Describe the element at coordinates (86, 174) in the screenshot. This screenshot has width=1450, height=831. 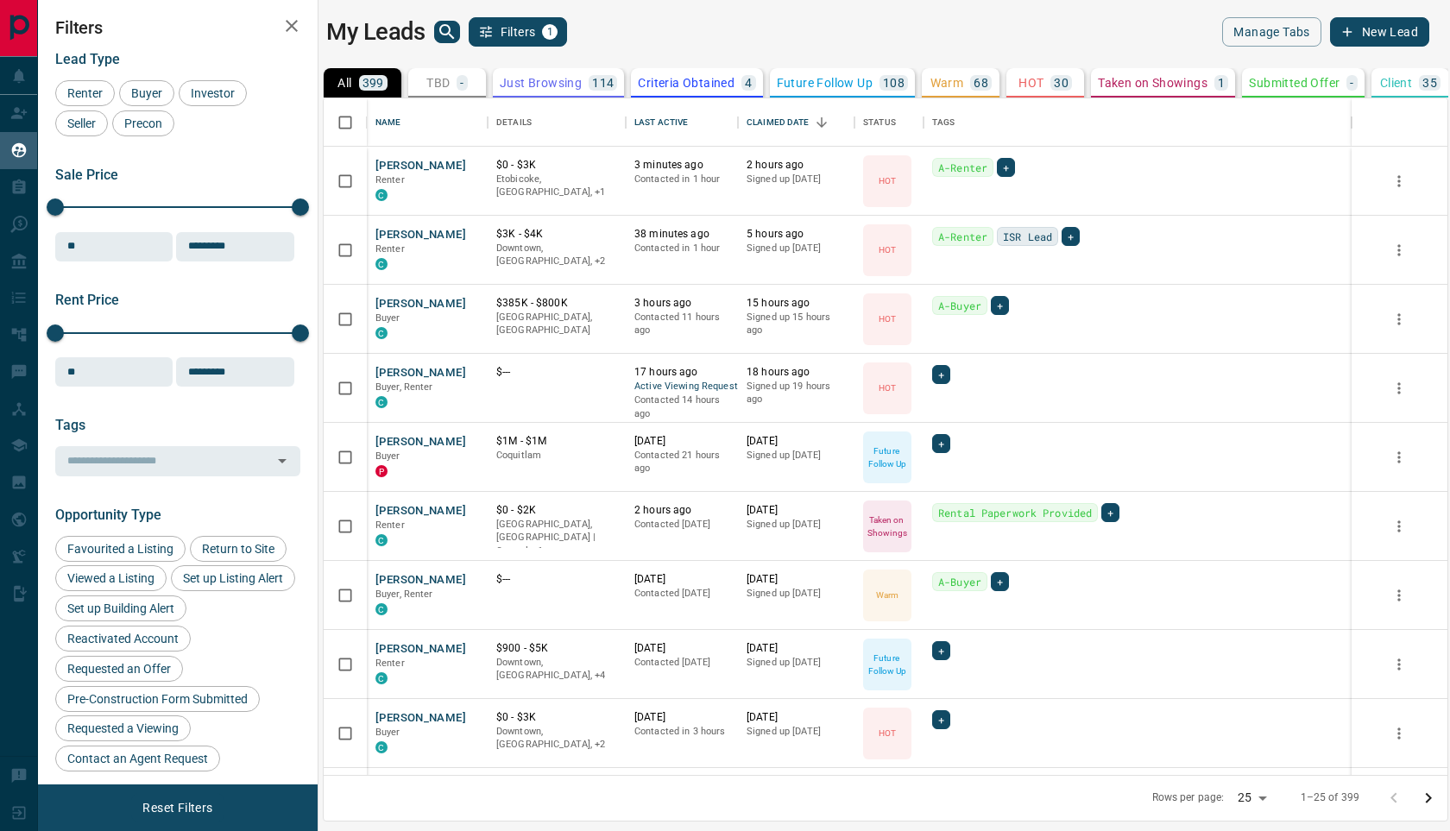
I see `span: Sale Price` at that location.